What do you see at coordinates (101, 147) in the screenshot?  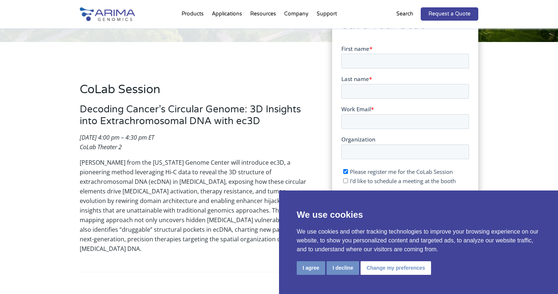 I see `em: CoLab Theater 2` at bounding box center [101, 147].